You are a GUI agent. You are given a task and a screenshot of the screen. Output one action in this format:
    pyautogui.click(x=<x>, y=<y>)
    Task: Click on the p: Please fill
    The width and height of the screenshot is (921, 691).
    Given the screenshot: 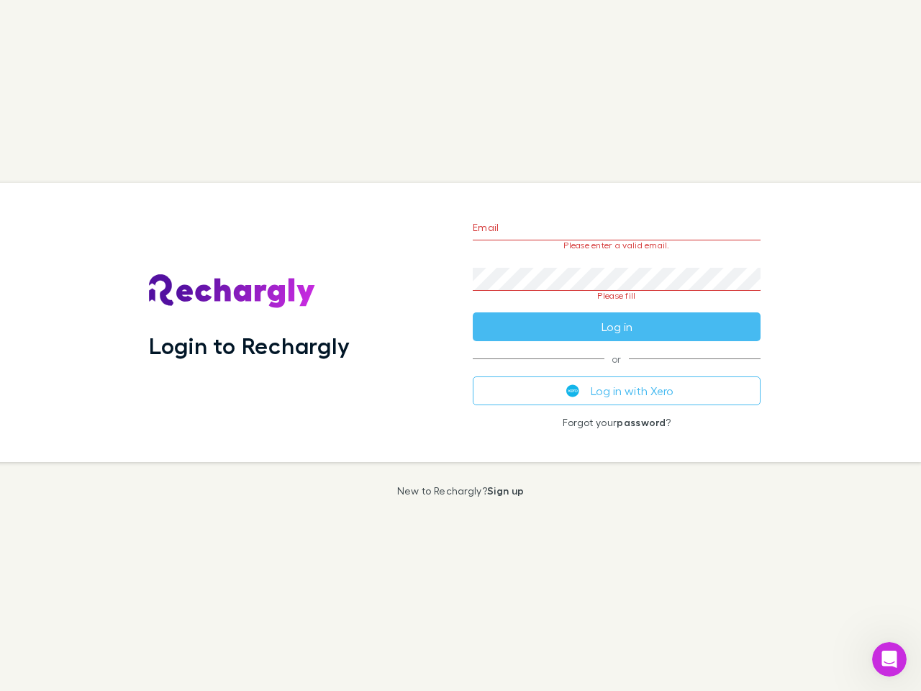 What is the action you would take?
    pyautogui.click(x=617, y=296)
    